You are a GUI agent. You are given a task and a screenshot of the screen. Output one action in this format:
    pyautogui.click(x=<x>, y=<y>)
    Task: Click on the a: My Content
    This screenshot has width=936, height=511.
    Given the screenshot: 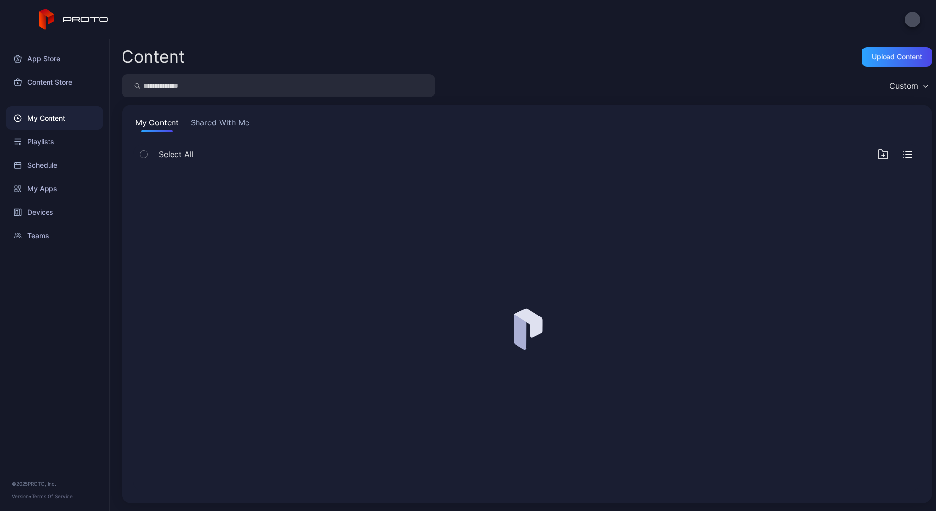 What is the action you would take?
    pyautogui.click(x=54, y=118)
    